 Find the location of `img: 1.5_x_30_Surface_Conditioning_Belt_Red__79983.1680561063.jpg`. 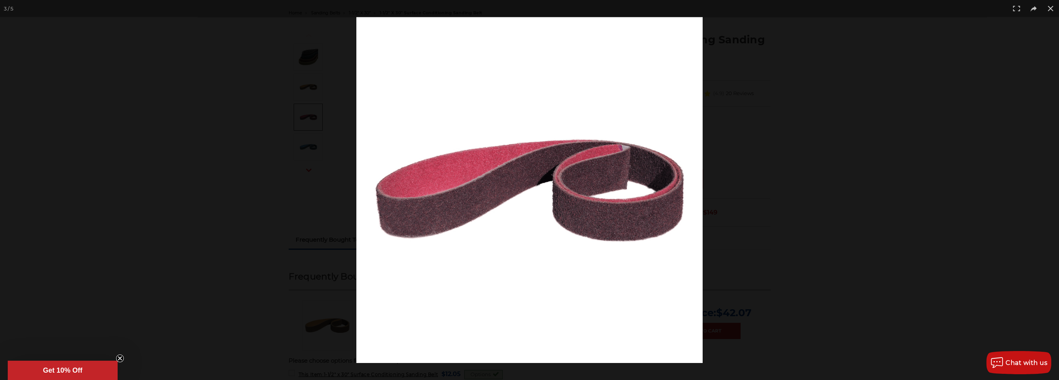

img: 1.5_x_30_Surface_Conditioning_Belt_Red__79983.1680561063.jpg is located at coordinates (530, 190).